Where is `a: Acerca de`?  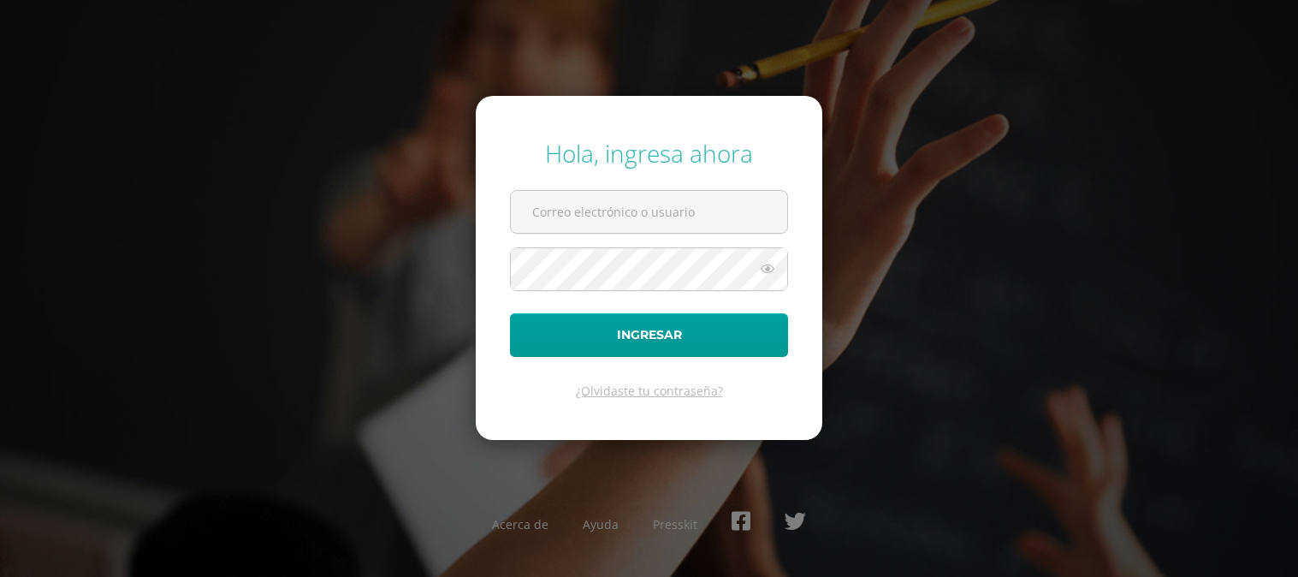 a: Acerca de is located at coordinates (520, 524).